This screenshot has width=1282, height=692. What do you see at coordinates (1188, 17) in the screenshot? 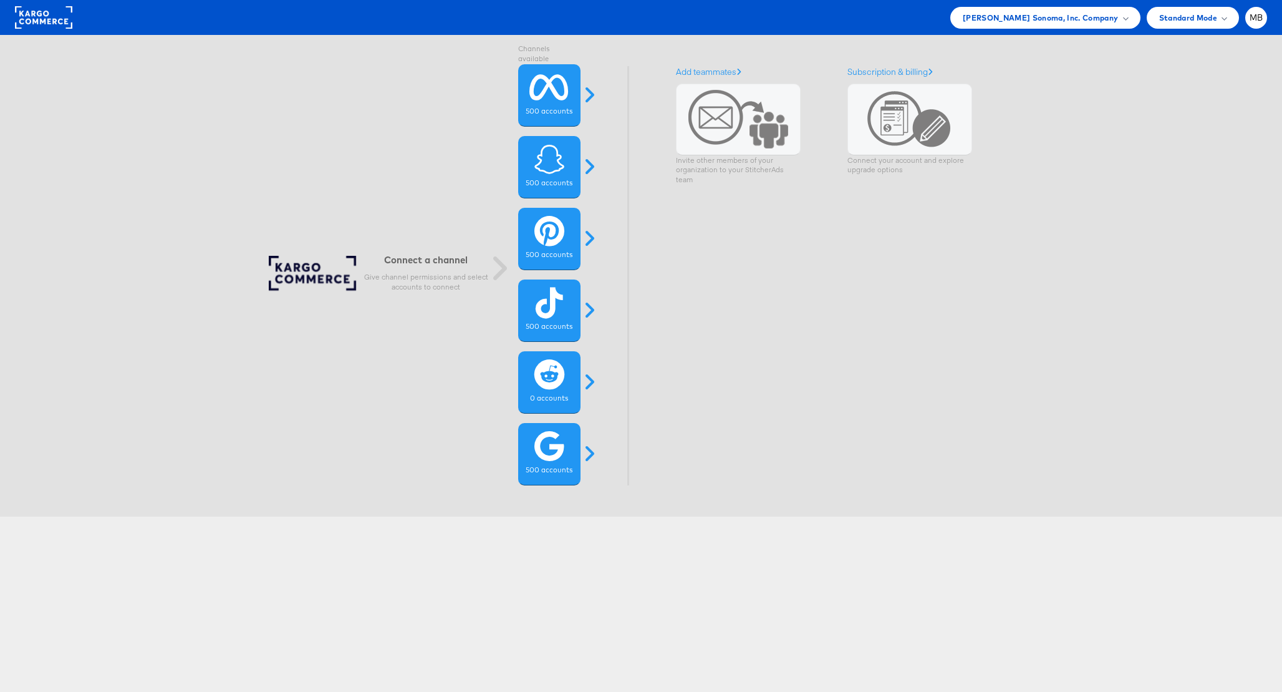
I see `span: Standard Mode` at bounding box center [1188, 17].